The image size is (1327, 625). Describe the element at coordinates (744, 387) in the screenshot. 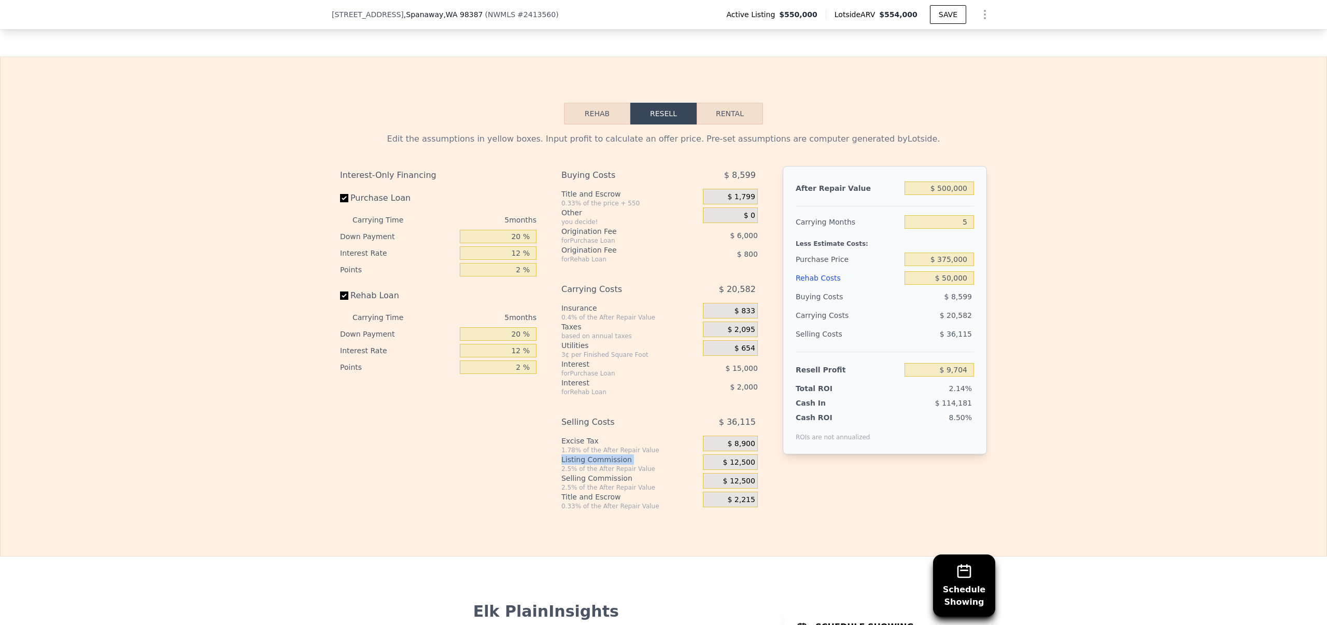

I see `span: $ 2,000` at that location.